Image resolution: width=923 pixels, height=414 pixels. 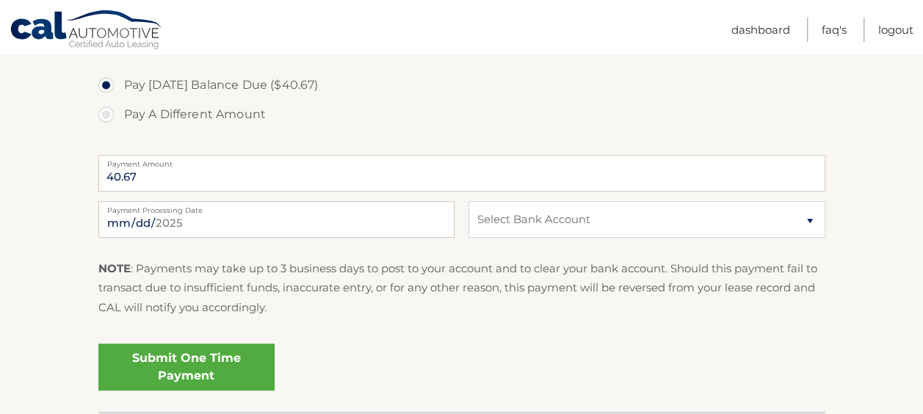 What do you see at coordinates (276, 207) in the screenshot?
I see `label: Payment Processing Date` at bounding box center [276, 207].